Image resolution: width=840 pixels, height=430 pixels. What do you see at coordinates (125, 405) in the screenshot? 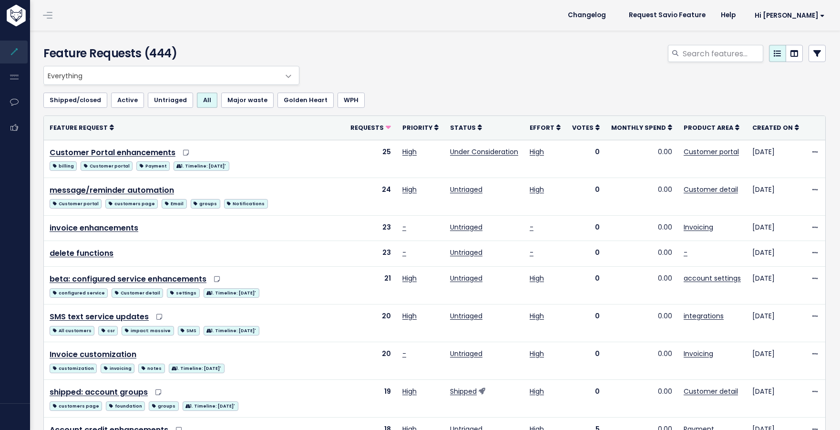
I see `a: foundation` at bounding box center [125, 405].